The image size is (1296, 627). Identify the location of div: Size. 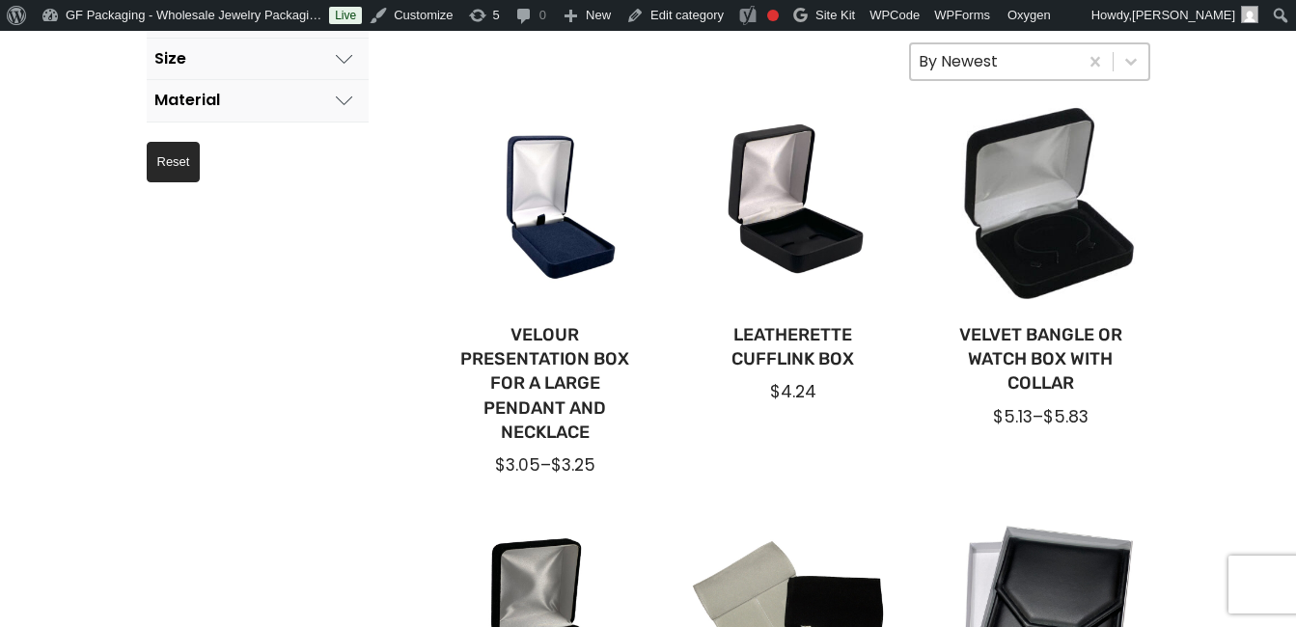
(170, 59).